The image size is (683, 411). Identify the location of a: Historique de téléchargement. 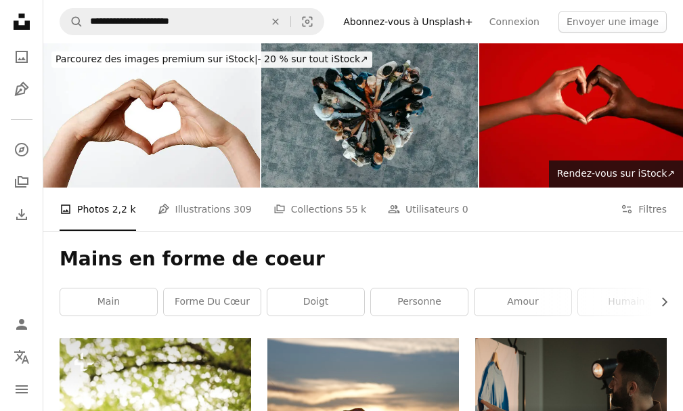
(22, 215).